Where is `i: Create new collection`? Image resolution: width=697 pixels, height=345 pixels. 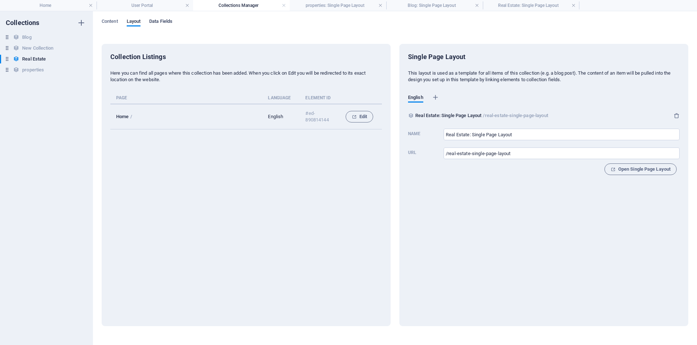 i: Create new collection is located at coordinates (81, 23).